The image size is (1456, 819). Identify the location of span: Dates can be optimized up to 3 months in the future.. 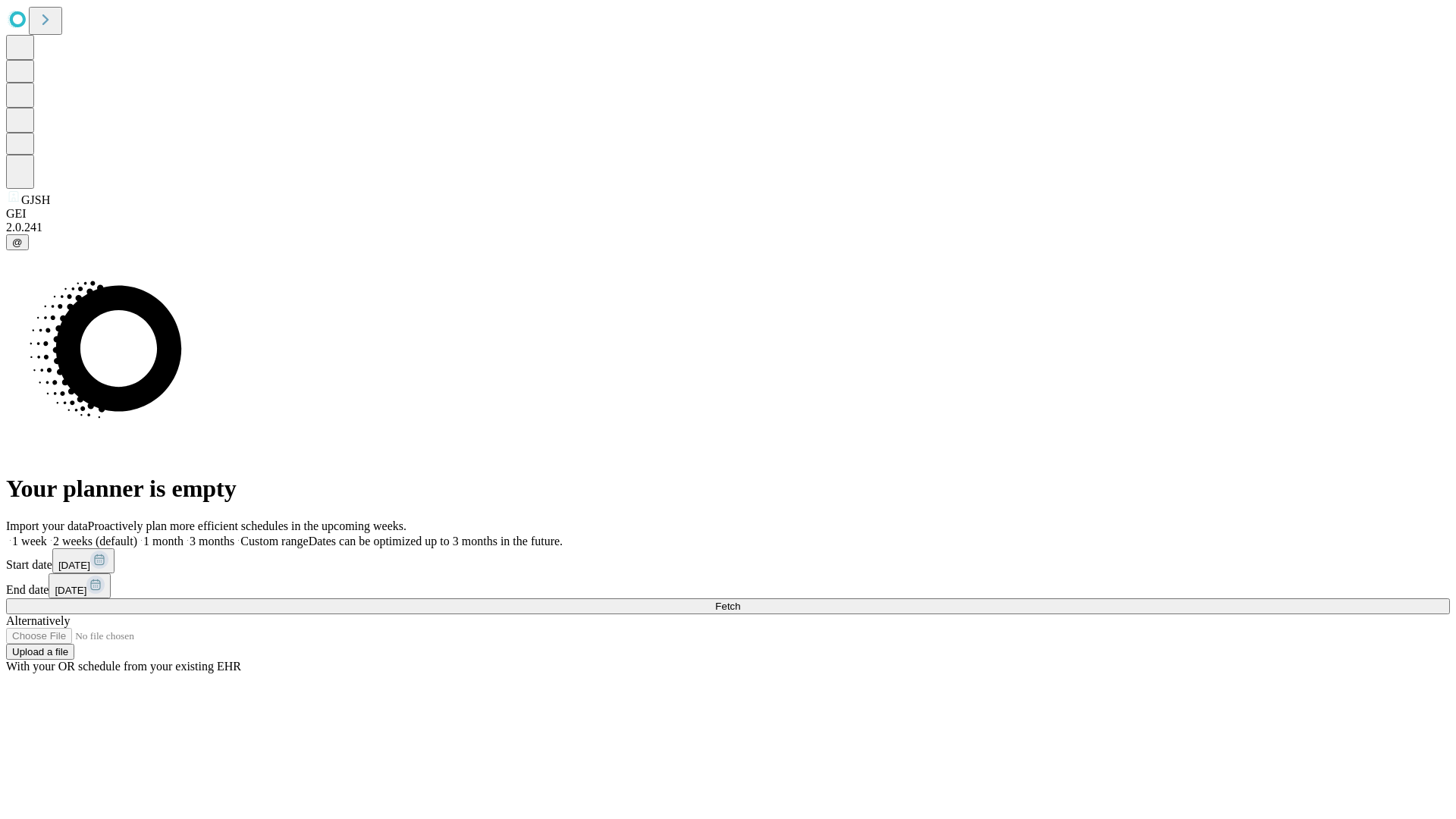
(435, 540).